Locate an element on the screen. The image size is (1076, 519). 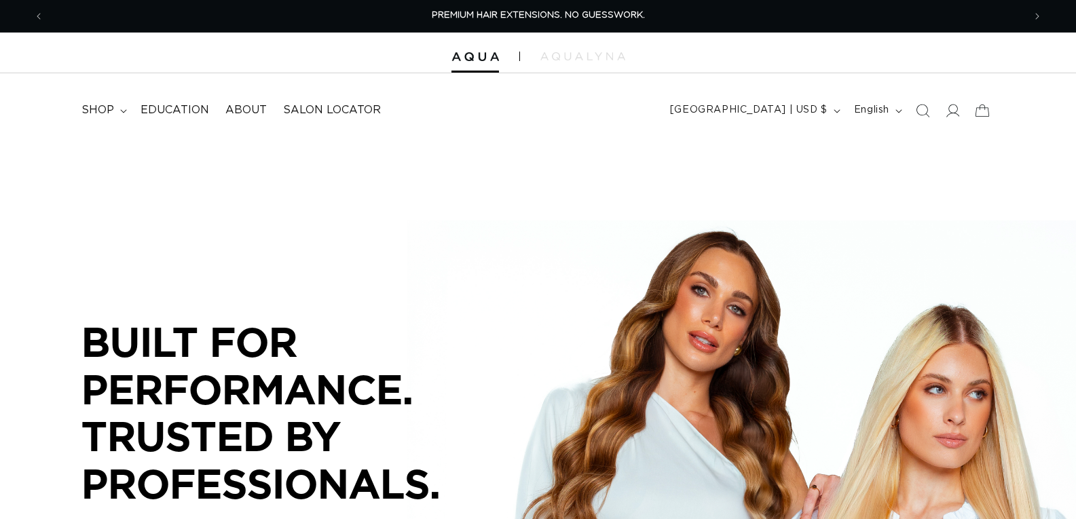
span: About is located at coordinates (246, 110).